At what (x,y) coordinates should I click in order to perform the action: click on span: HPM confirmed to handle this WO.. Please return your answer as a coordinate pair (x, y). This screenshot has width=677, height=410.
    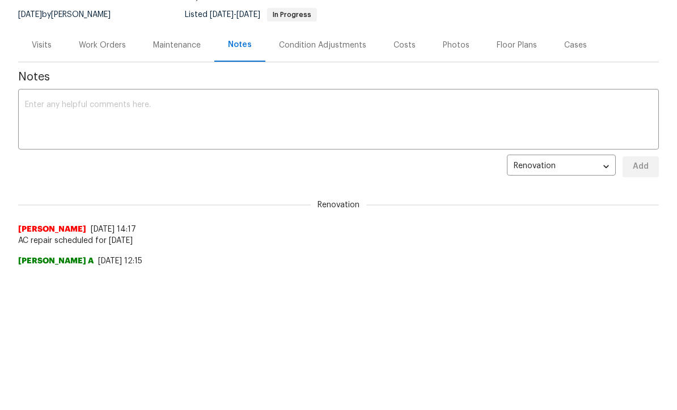
    Looking at the image, I should click on (338, 273).